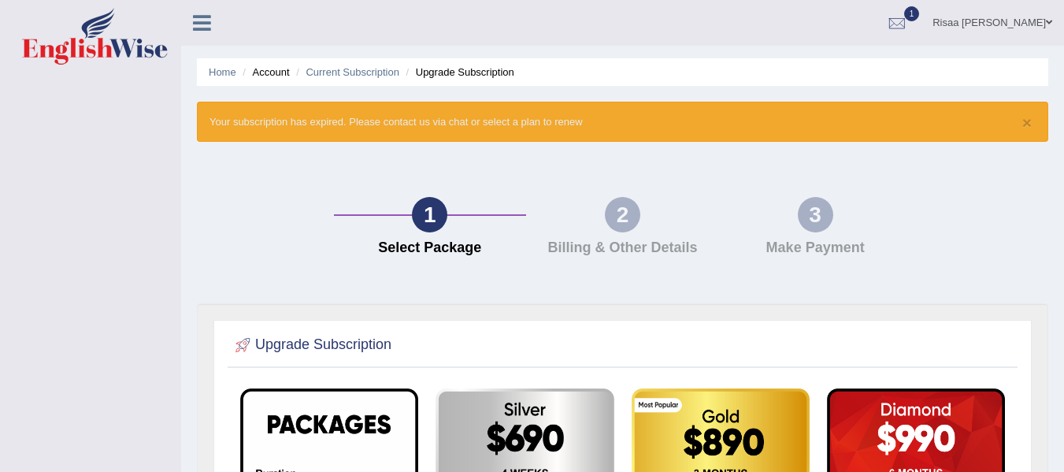  What do you see at coordinates (352, 72) in the screenshot?
I see `a: Current Subscription` at bounding box center [352, 72].